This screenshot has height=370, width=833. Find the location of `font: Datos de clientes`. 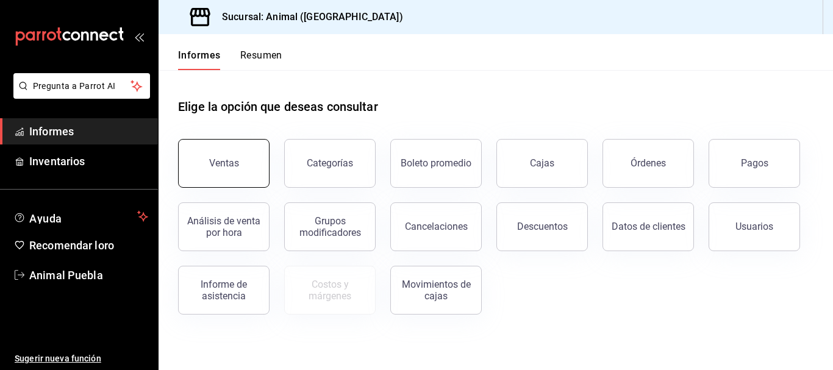

font: Datos de clientes is located at coordinates (648, 226).